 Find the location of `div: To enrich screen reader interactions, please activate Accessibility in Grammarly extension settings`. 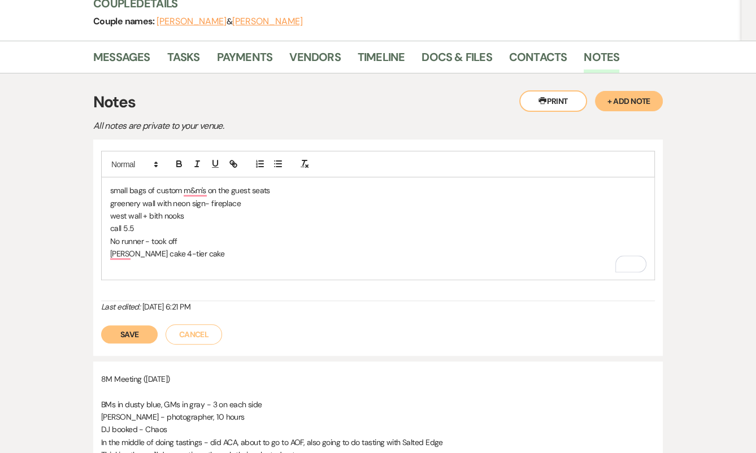

div: To enrich screen reader interactions, please activate Accessibility in Grammarly extension settings is located at coordinates (378, 228).